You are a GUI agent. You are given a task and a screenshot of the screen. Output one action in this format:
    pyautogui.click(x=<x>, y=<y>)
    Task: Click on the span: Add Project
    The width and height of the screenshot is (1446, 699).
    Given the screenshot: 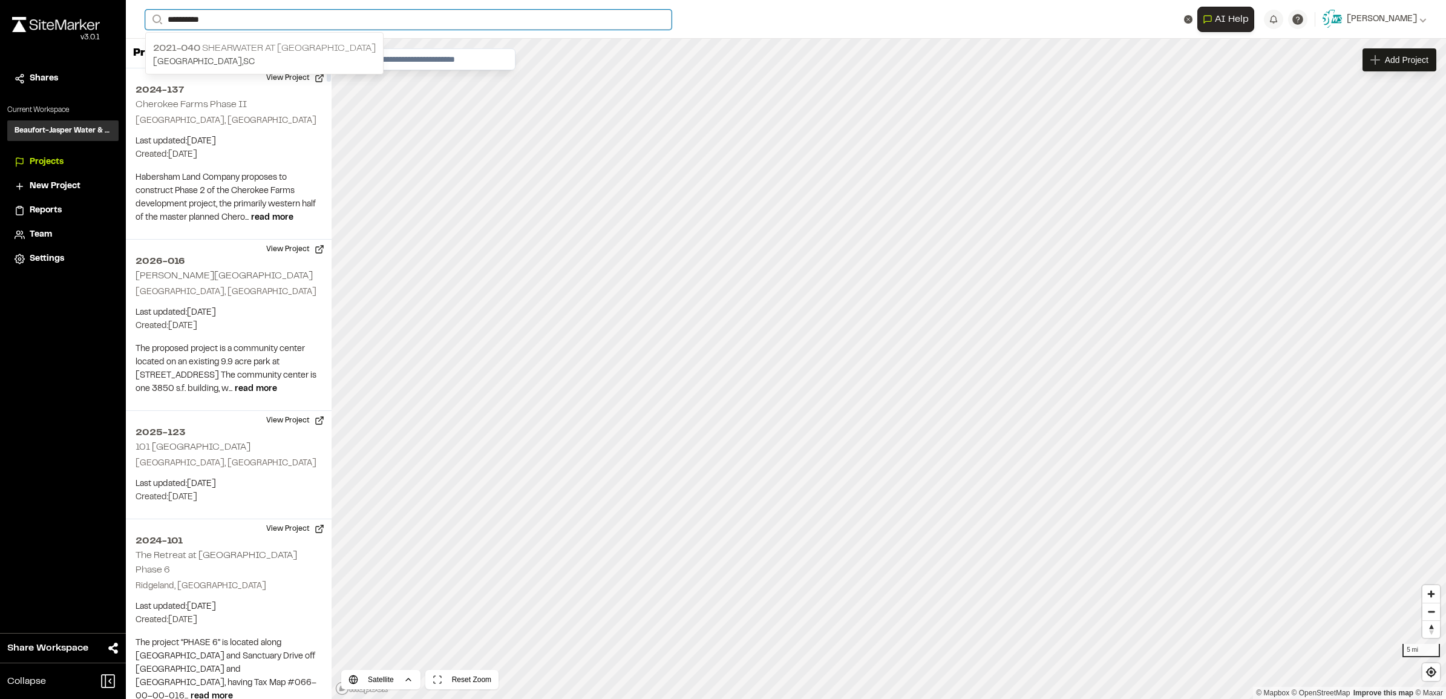 What is the action you would take?
    pyautogui.click(x=1407, y=60)
    